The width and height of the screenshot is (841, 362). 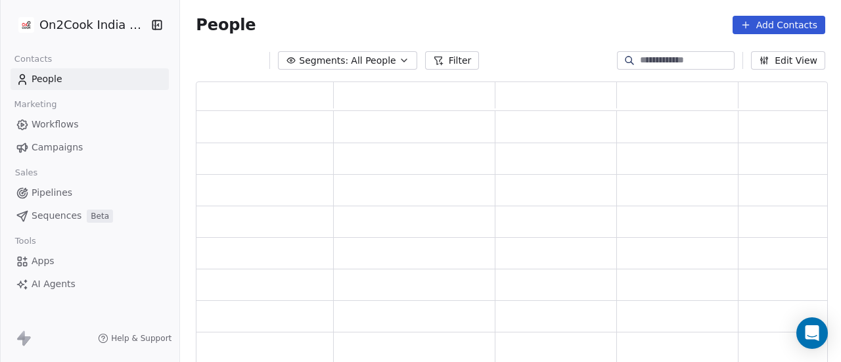 What do you see at coordinates (57, 216) in the screenshot?
I see `span: Sequences` at bounding box center [57, 216].